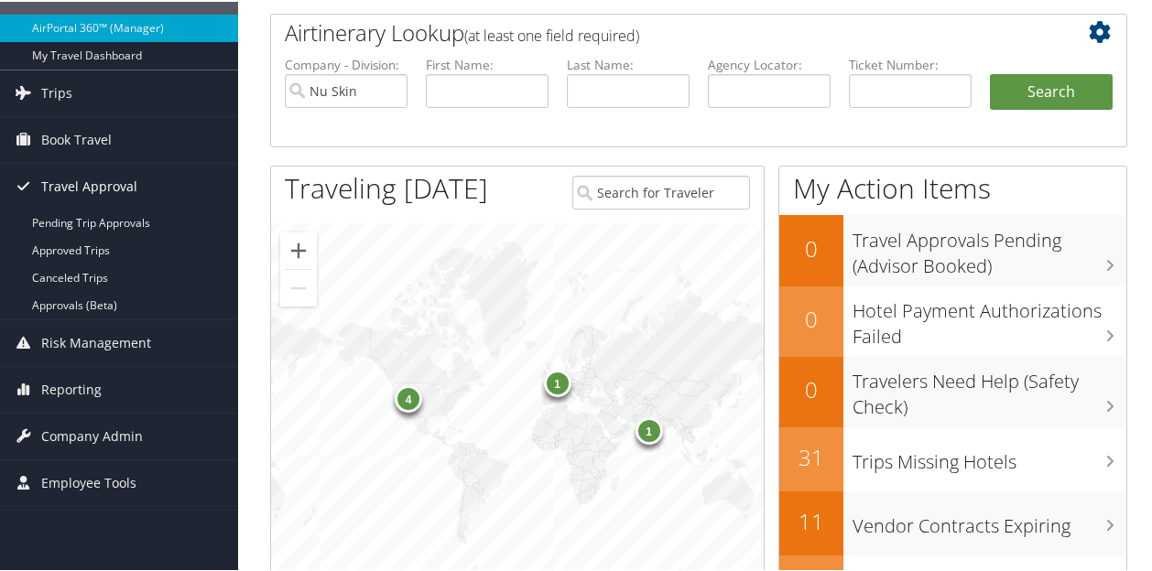  I want to click on h3: Hotel Payment Authorizations Failed, so click(989, 318).